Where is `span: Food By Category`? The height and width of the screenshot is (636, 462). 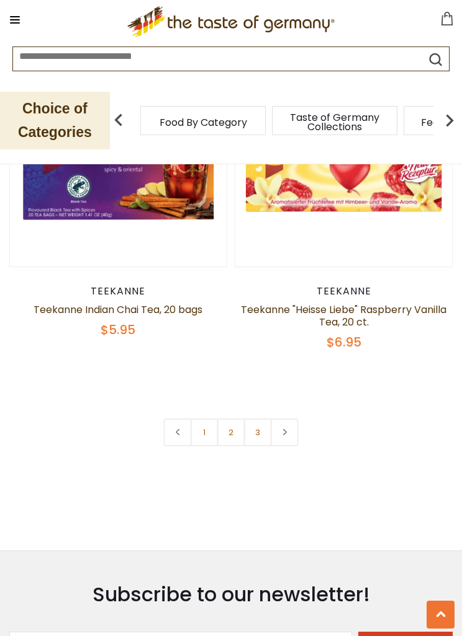
span: Food By Category is located at coordinates (203, 122).